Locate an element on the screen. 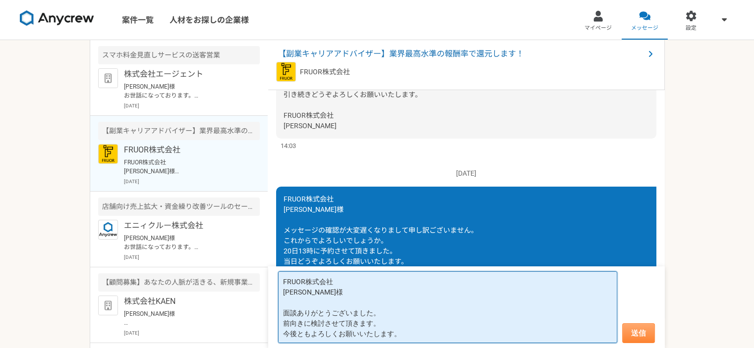 The width and height of the screenshot is (754, 348). img: 8DqYSo04kwAAAAASUVORK5CYII= is located at coordinates (57, 18).